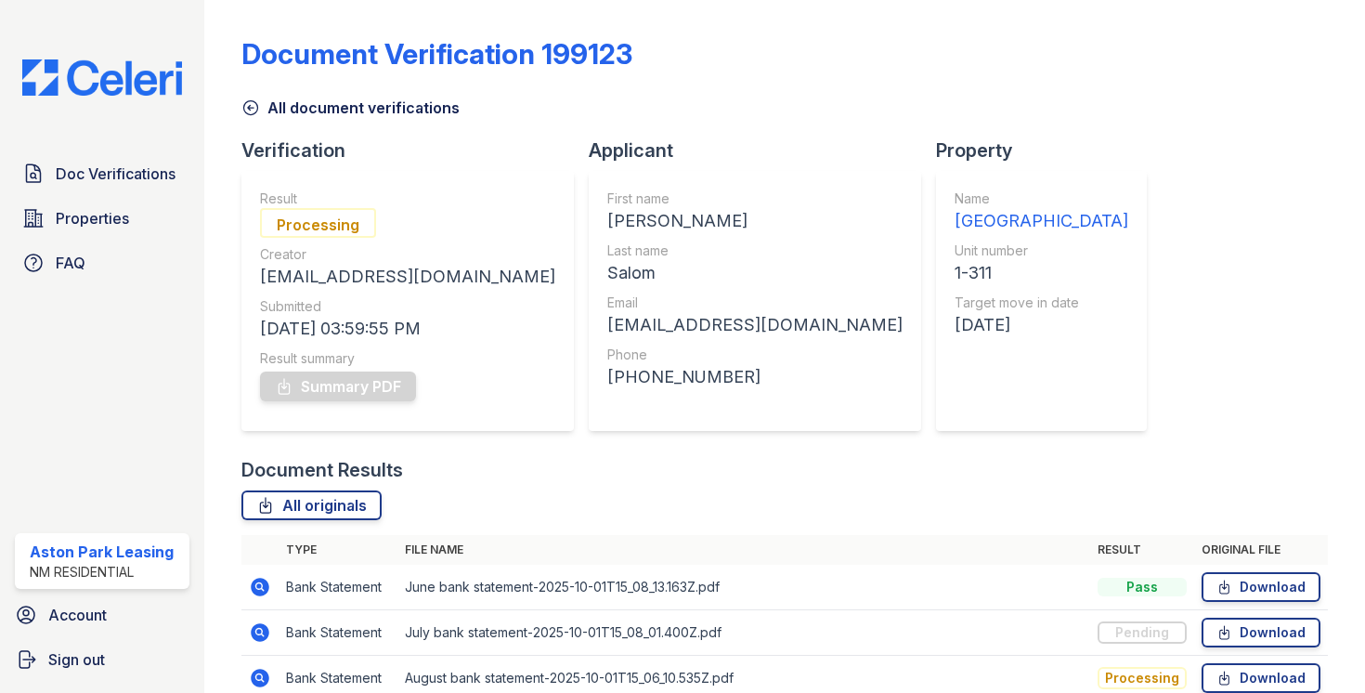 The image size is (1365, 693). Describe the element at coordinates (415, 150) in the screenshot. I see `div: Verification` at that location.